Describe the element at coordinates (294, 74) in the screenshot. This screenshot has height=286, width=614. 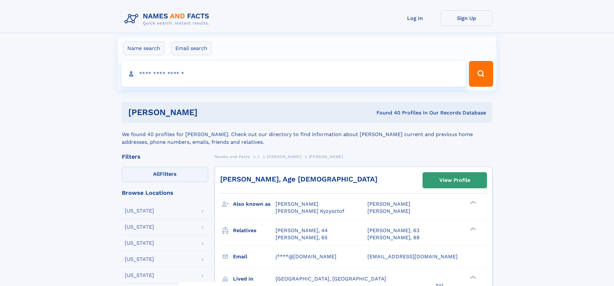
I see `input: search input` at that location.